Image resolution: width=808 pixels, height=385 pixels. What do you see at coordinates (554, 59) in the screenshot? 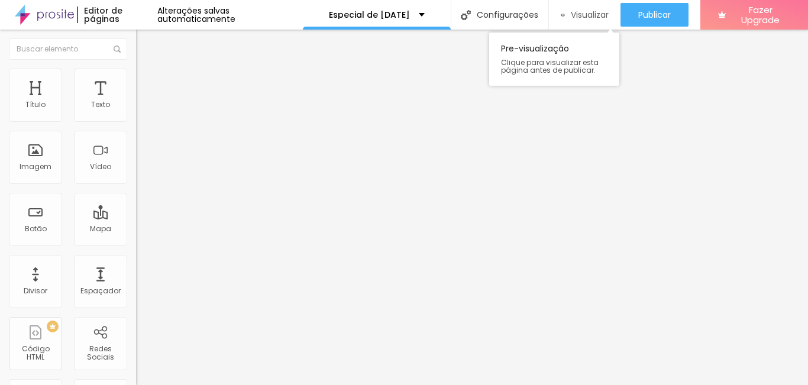
I see `div: Pre-visualização` at bounding box center [554, 59].